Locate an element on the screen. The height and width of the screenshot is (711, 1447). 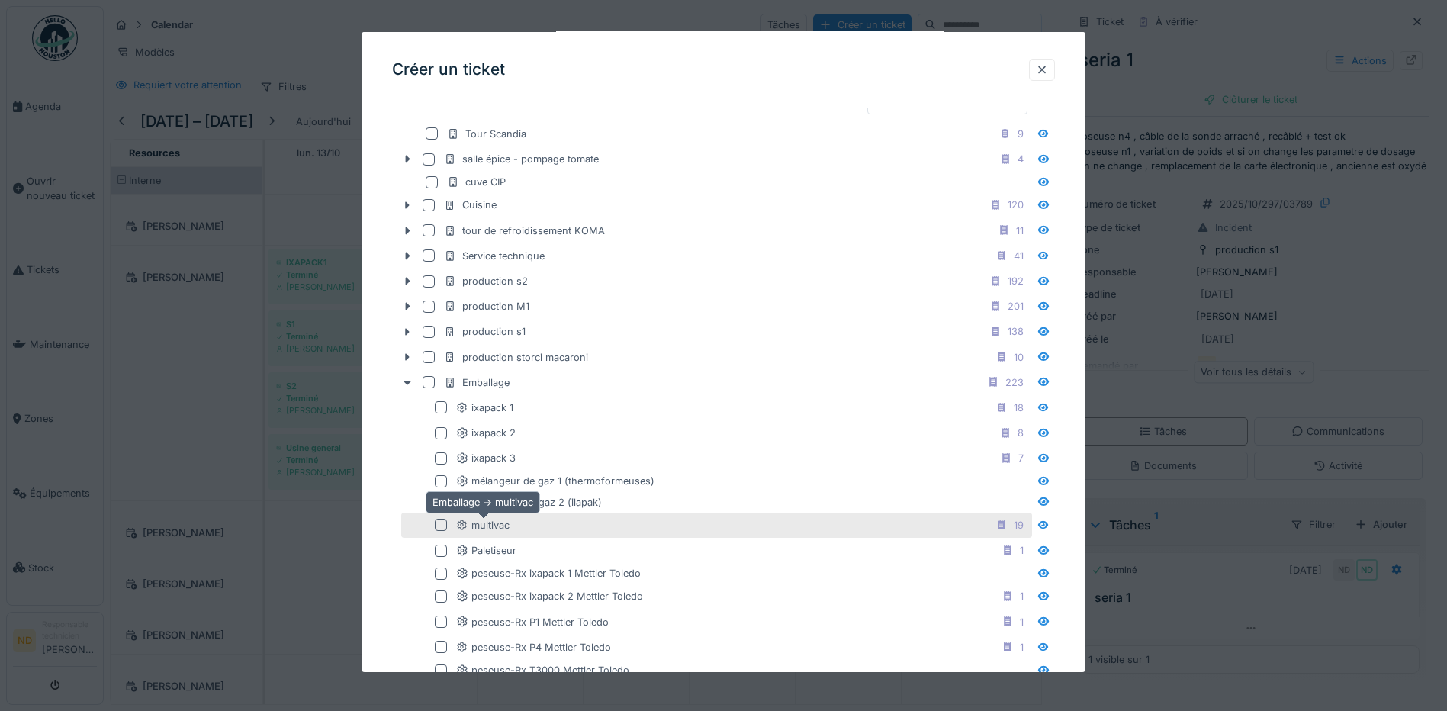
div: production M1 is located at coordinates (487, 306).